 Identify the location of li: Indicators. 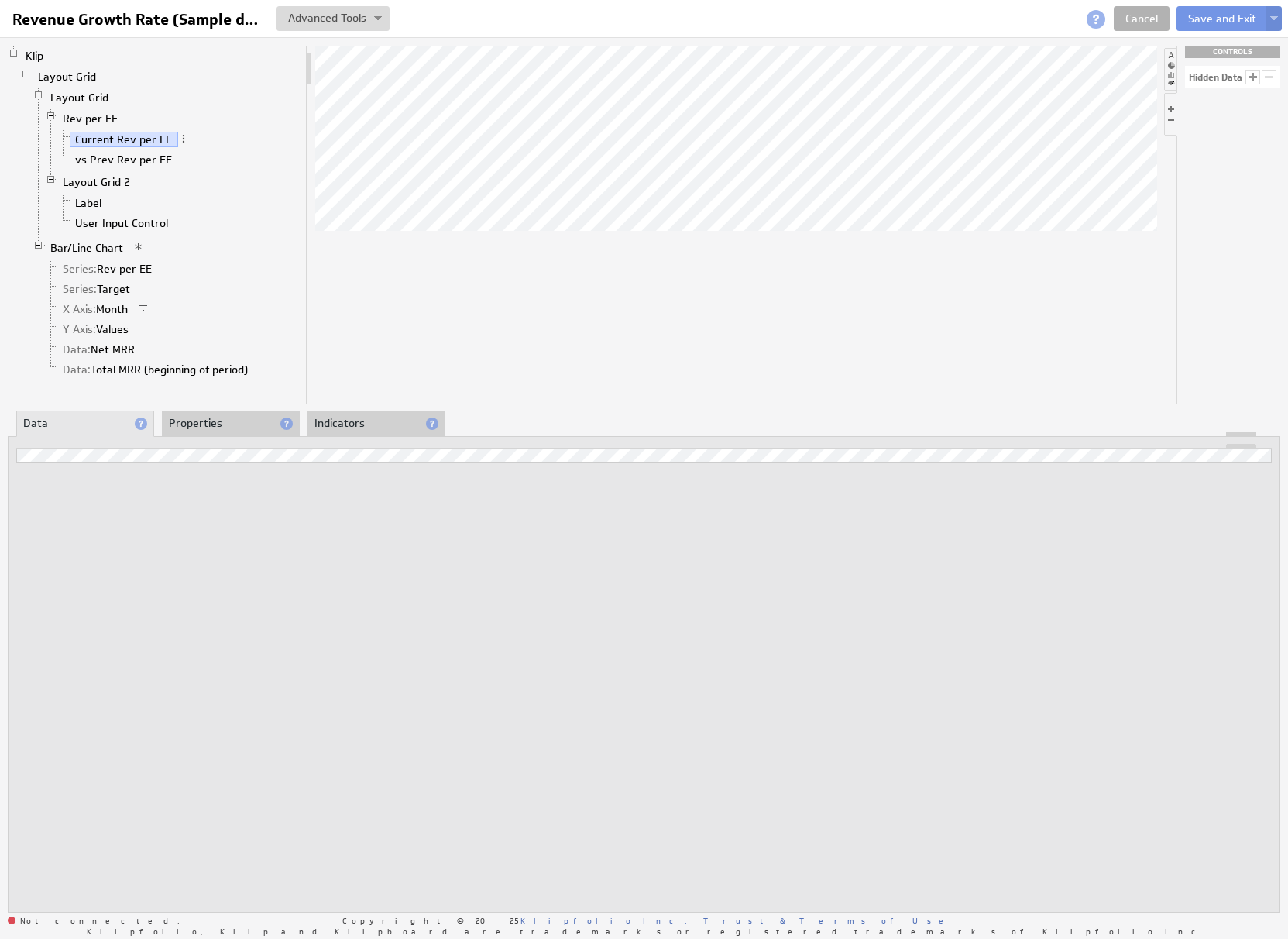
(376, 424).